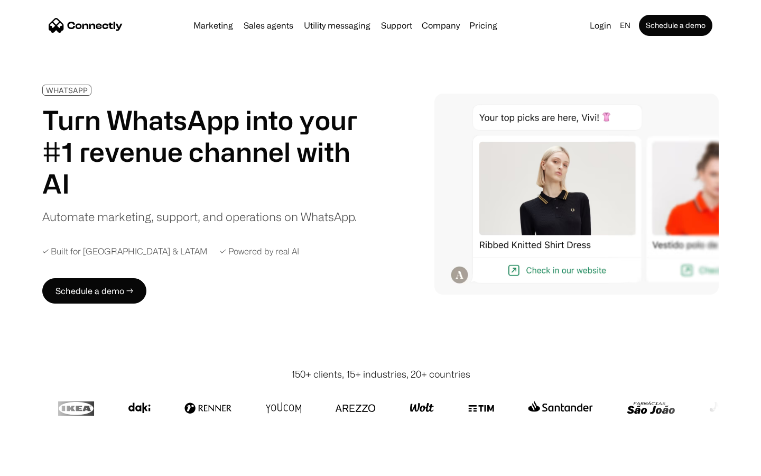  What do you see at coordinates (86, 25) in the screenshot?
I see `a: home` at bounding box center [86, 25].